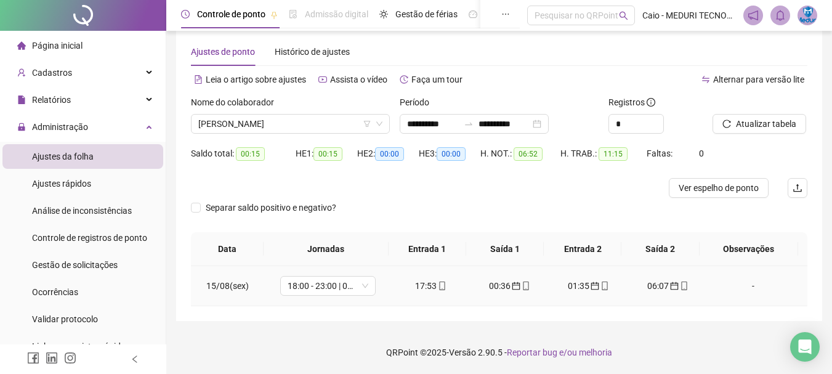 Image resolution: width=832 pixels, height=374 pixels. What do you see at coordinates (384, 14) in the screenshot?
I see `span: sun` at bounding box center [384, 14].